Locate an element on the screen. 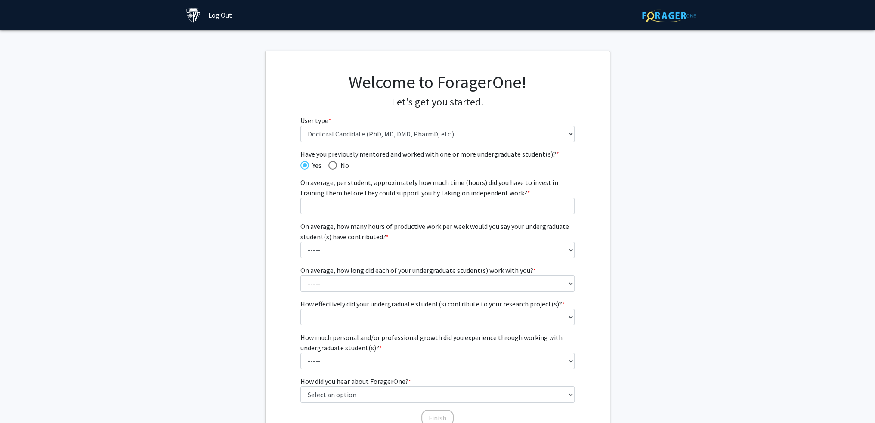 The height and width of the screenshot is (423, 875). label: How much personal and/or professional growth did you experience through working with undergraduat... is located at coordinates (437, 343).